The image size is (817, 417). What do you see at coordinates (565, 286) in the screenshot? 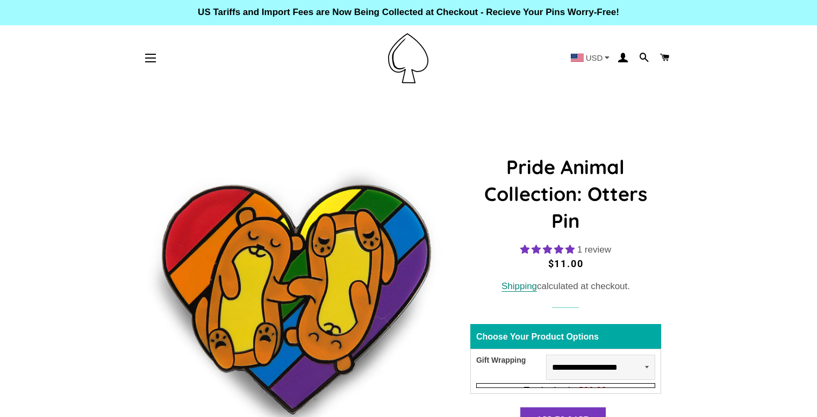
I see `div: calculated at checkout.` at bounding box center [565, 286].